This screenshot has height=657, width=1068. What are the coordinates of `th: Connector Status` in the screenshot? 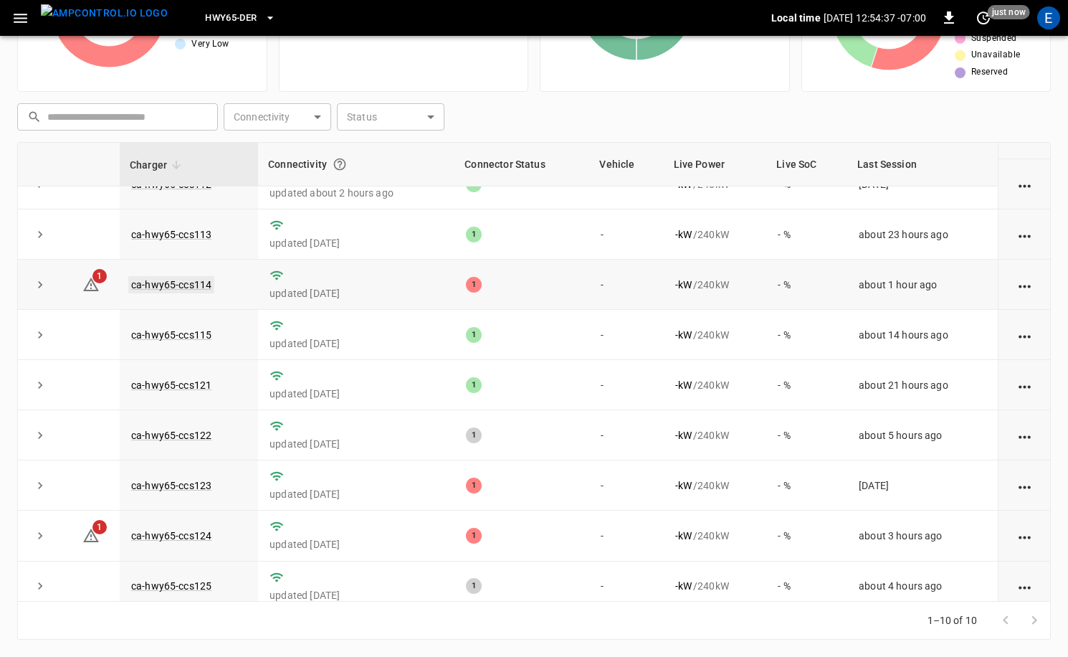 It's located at (522, 164).